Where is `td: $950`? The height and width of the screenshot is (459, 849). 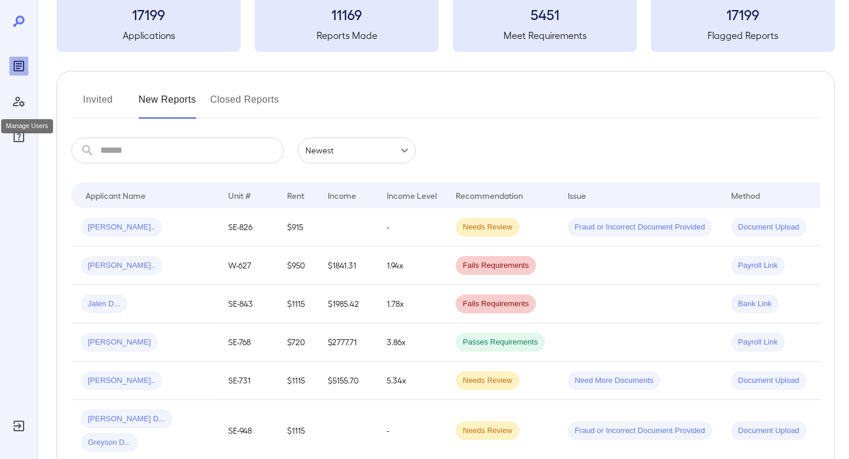
td: $950 is located at coordinates (298, 265).